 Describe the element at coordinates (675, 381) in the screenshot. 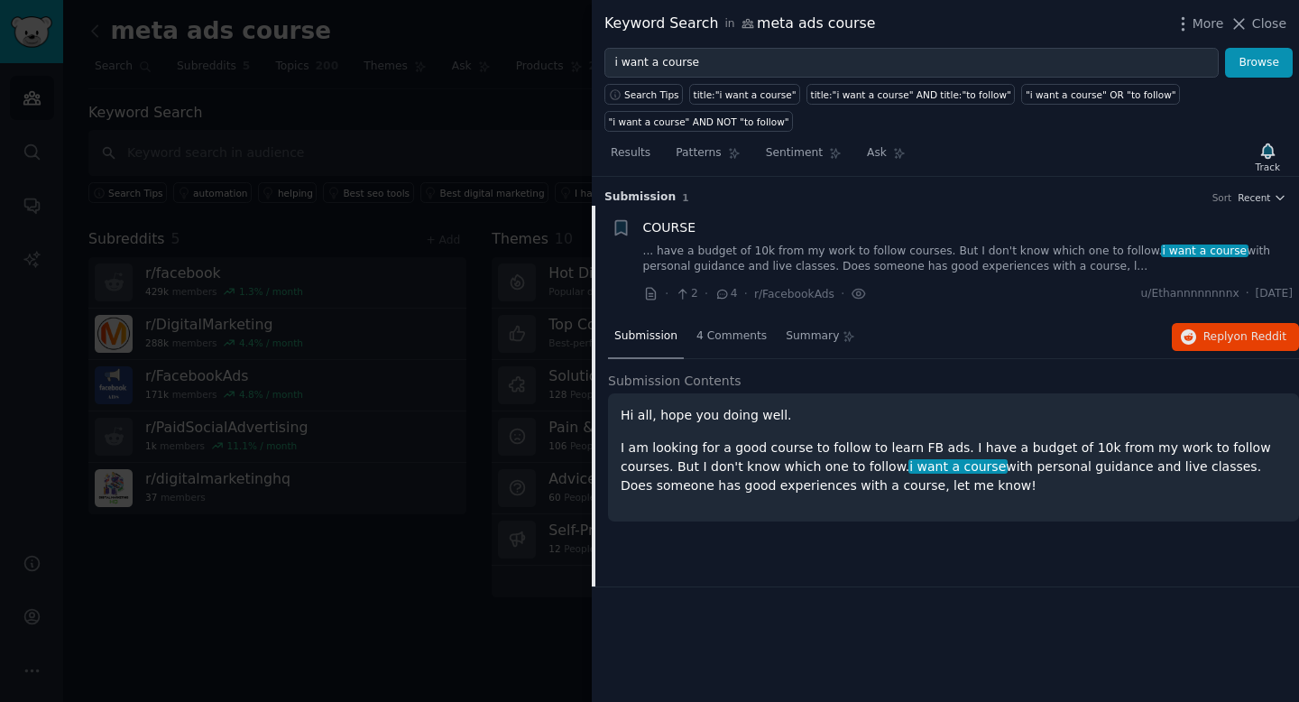

I see `span: Submission Contents` at that location.